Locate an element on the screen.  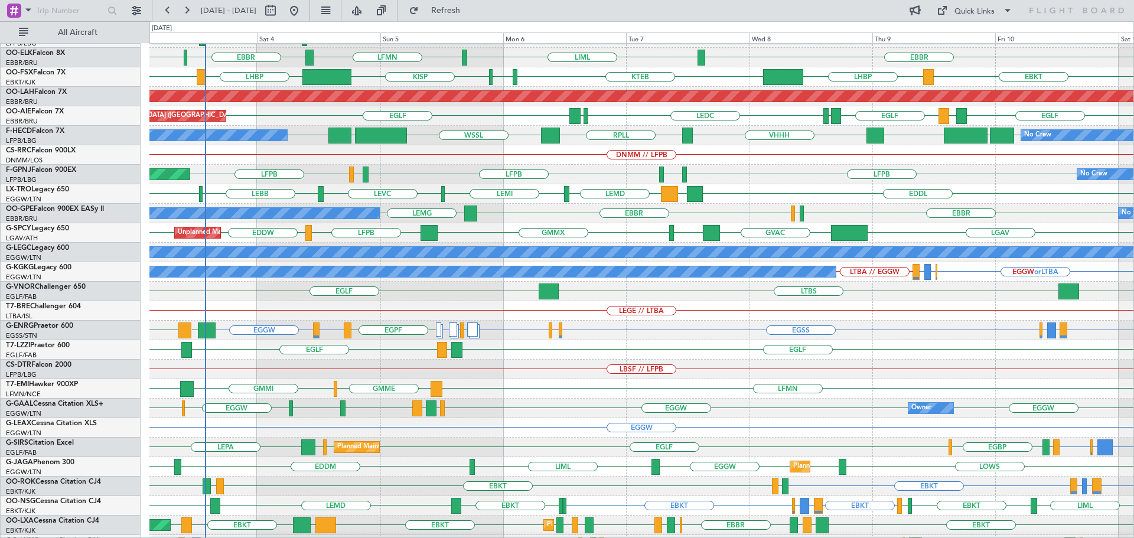
span: G-LEAX is located at coordinates (18, 424).